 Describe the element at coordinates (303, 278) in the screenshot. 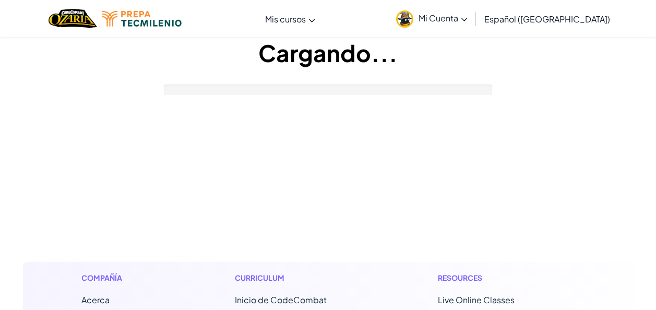

I see `h1: Curriculum` at that location.